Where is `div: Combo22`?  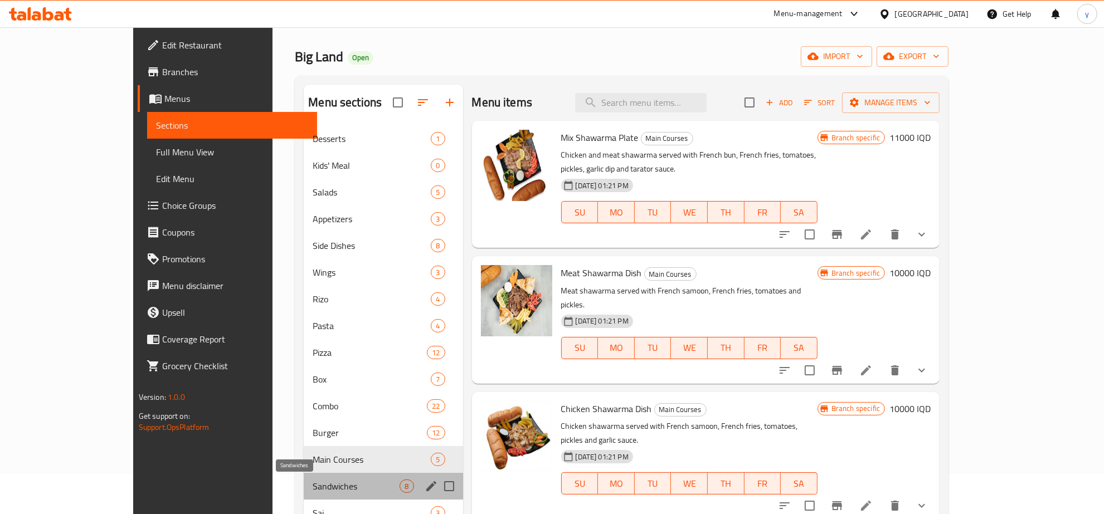 div: Combo22 is located at coordinates (383, 406).